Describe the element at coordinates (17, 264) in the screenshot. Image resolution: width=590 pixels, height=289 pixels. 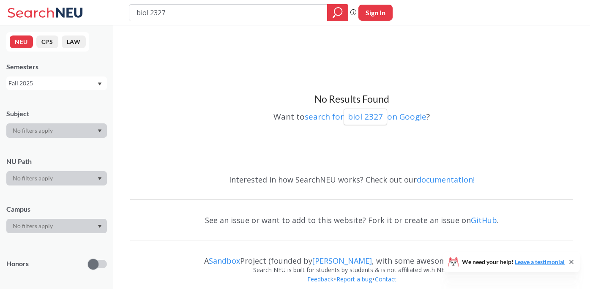
I see `p: Honors` at that location.